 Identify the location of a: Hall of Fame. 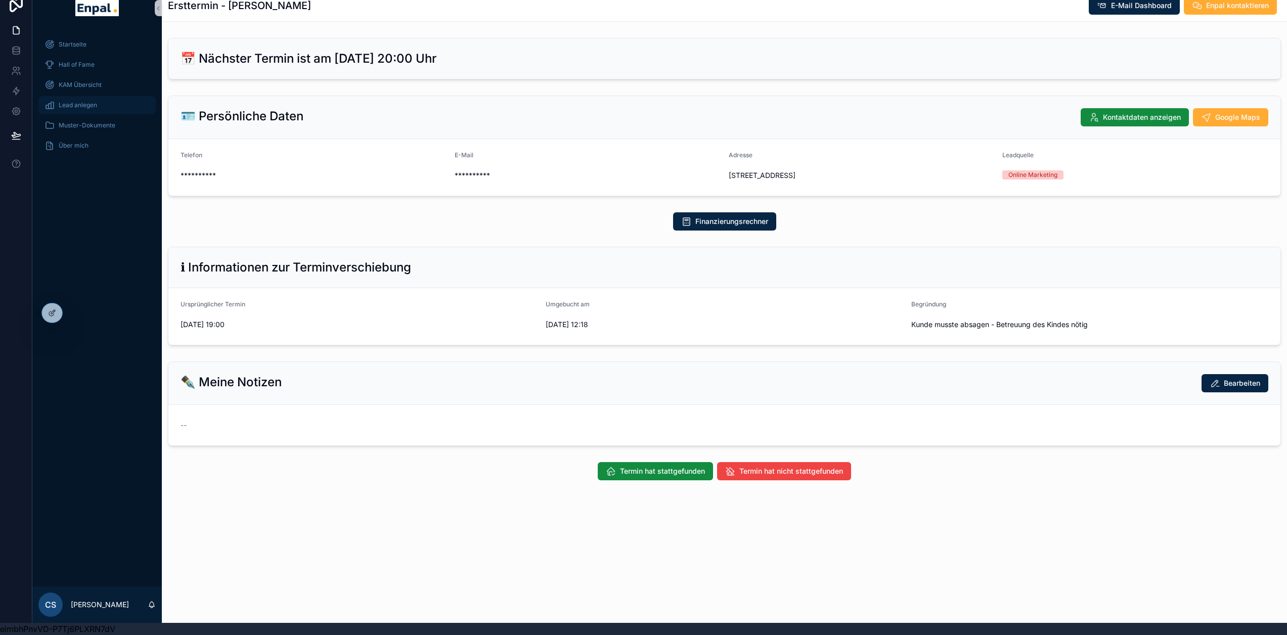
(97, 65).